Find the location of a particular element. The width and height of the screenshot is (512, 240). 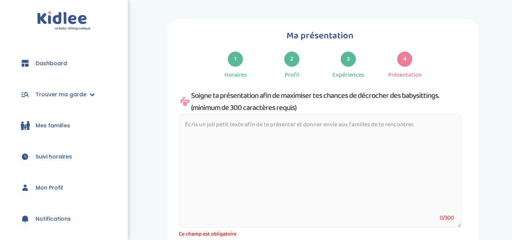

span: Mon Profil is located at coordinates (49, 188).